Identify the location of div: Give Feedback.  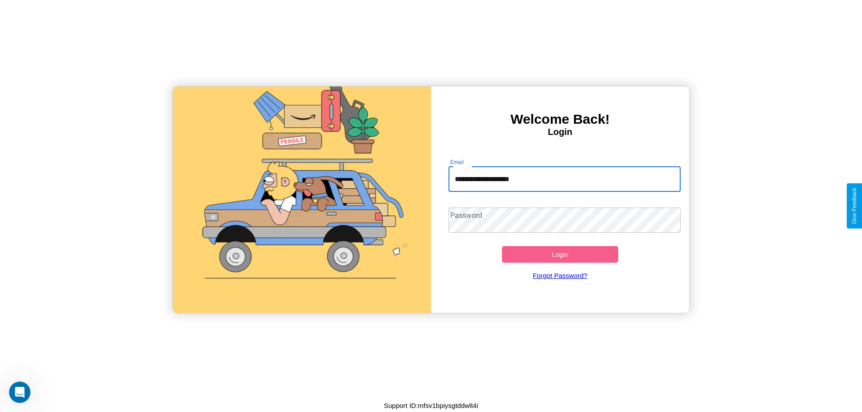
(854, 206).